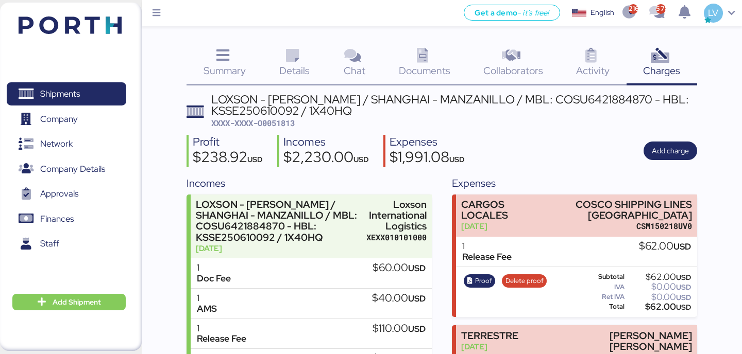 The image size is (742, 354). I want to click on div: $1,991.08, so click(427, 159).